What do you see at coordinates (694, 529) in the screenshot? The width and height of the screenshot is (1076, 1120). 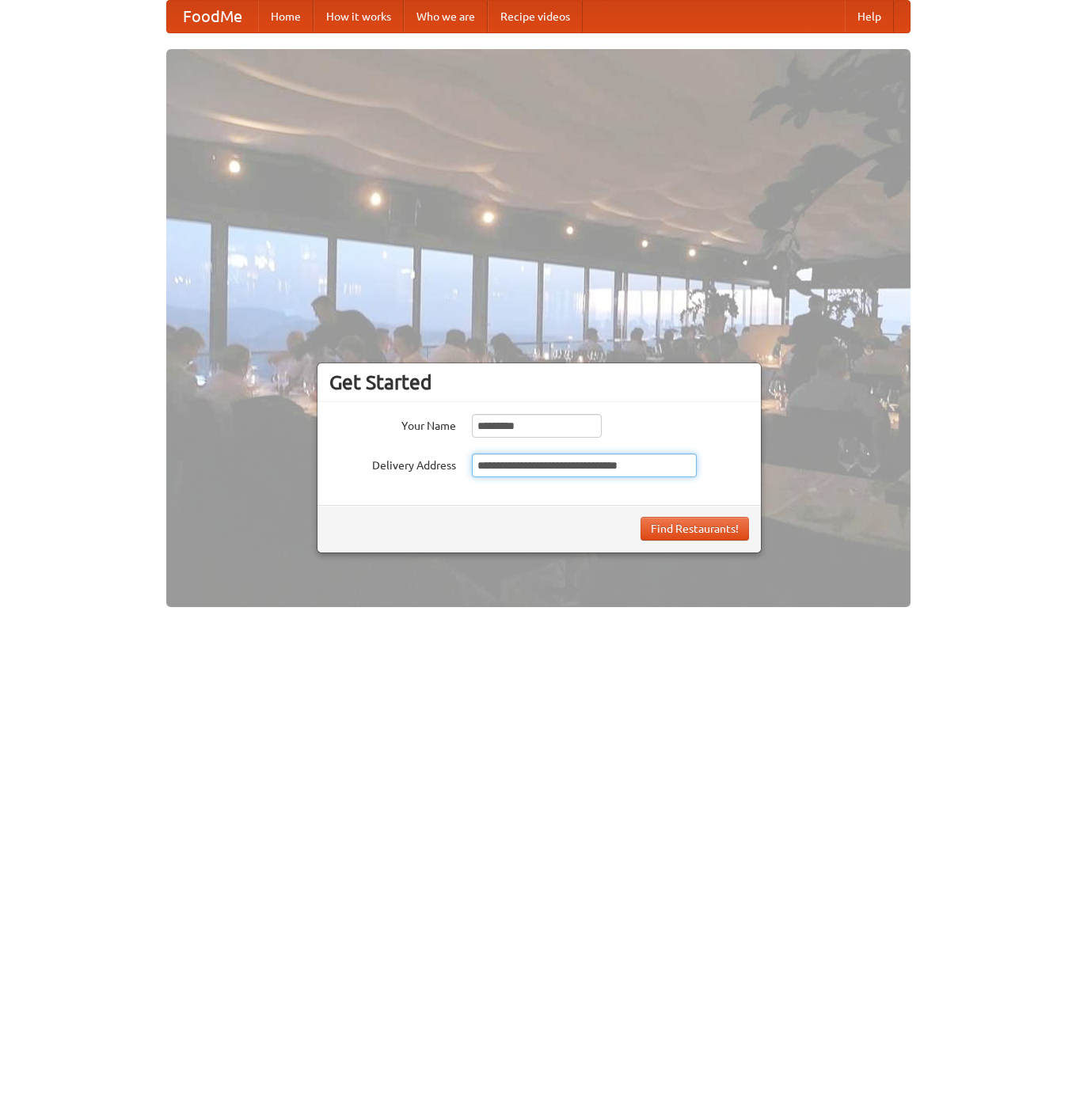 I see `button: Find Restaurants!` at bounding box center [694, 529].